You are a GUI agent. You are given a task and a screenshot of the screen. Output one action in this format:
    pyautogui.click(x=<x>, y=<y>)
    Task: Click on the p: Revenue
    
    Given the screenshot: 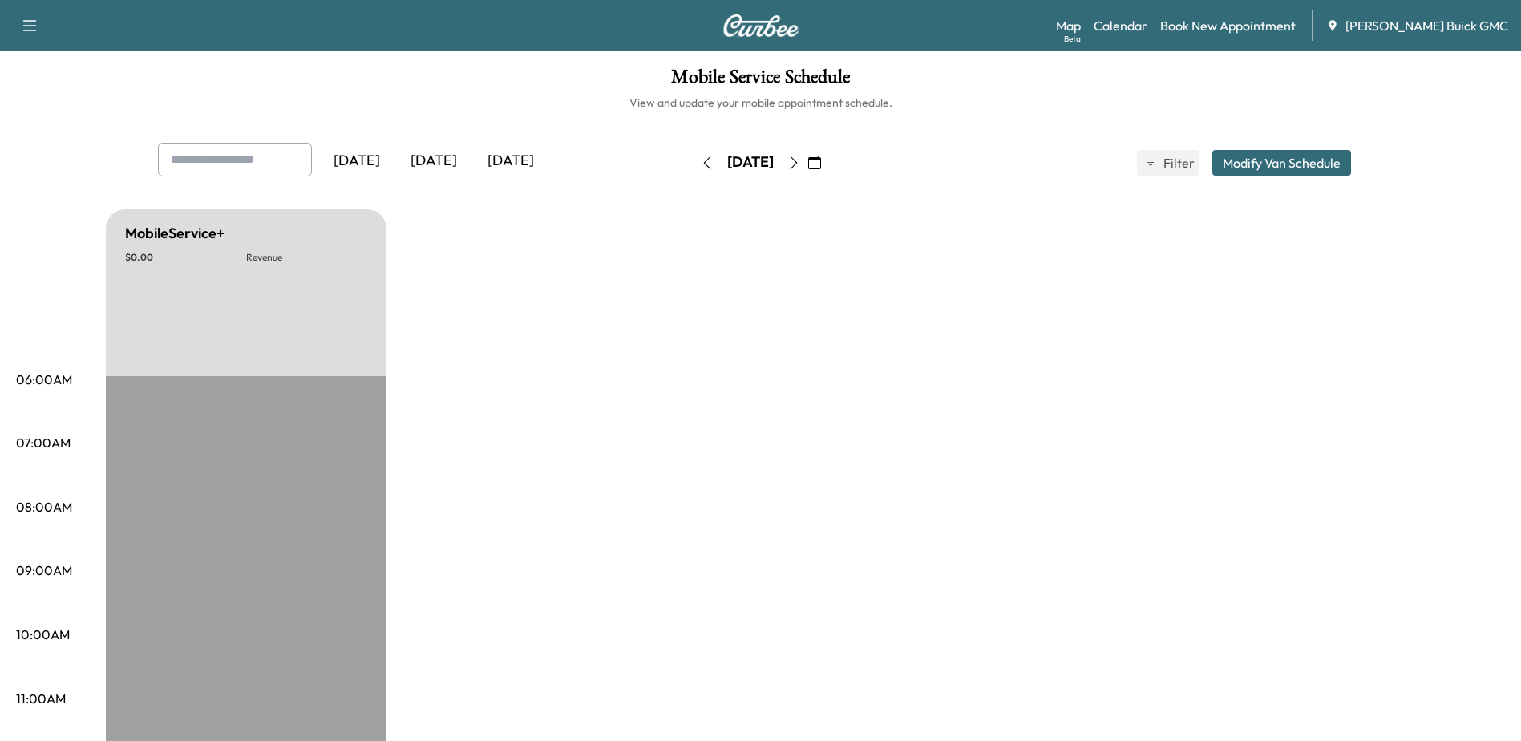 What is the action you would take?
    pyautogui.click(x=306, y=257)
    